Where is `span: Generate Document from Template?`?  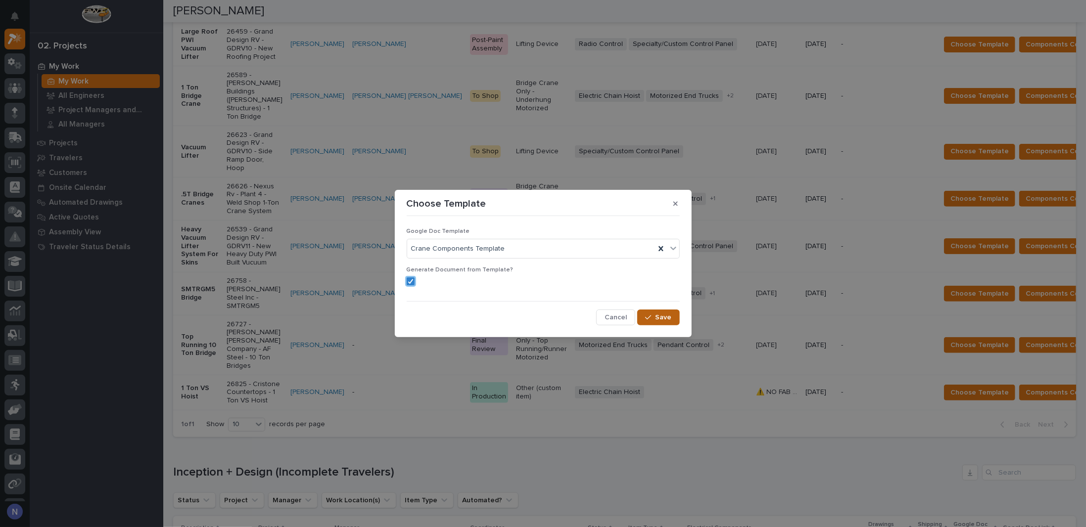 span: Generate Document from Template? is located at coordinates (460, 270).